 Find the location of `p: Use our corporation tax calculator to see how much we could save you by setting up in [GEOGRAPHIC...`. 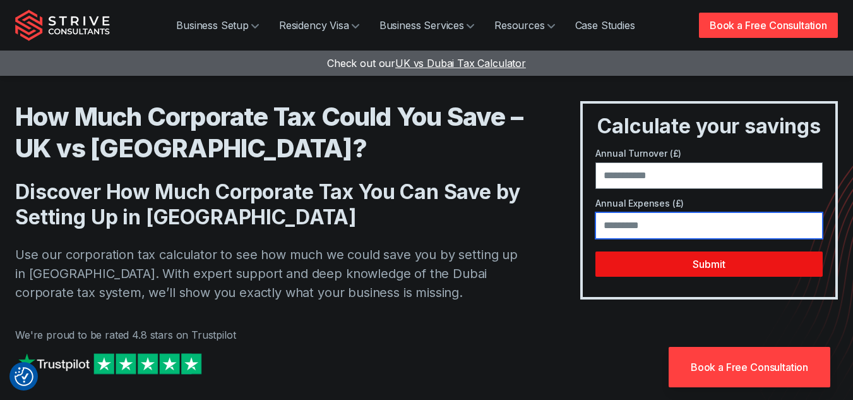

p: Use our corporation tax calculator to see how much we could save you by setting up in [GEOGRAPHIC... is located at coordinates (272, 273).